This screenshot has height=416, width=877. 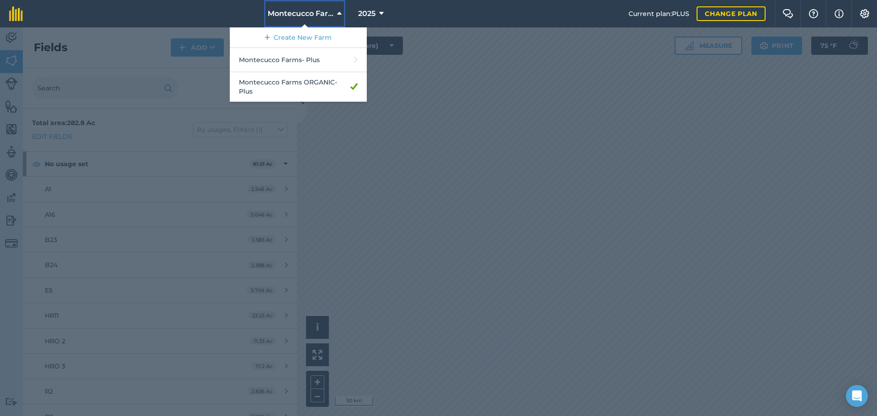 I want to click on a: Montecucco Farms- Plus, so click(x=298, y=60).